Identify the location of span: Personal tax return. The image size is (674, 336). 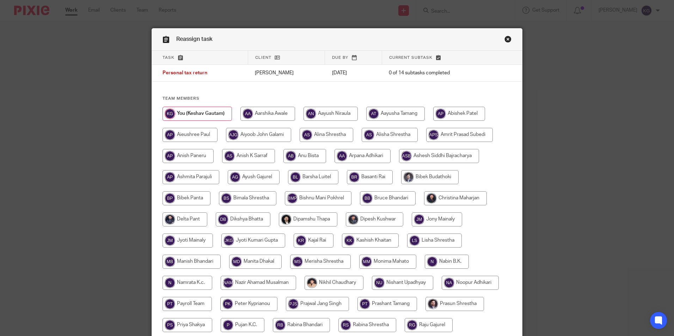
(185, 73).